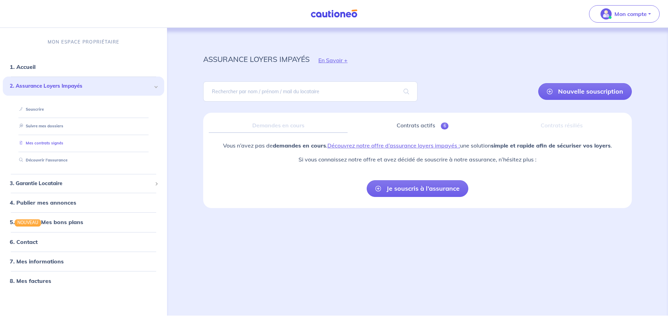  Describe the element at coordinates (40, 143) in the screenshot. I see `a: Mes contrats signés` at that location.